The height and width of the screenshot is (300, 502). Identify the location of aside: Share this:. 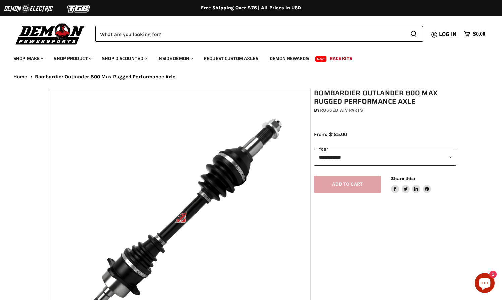
(411, 184).